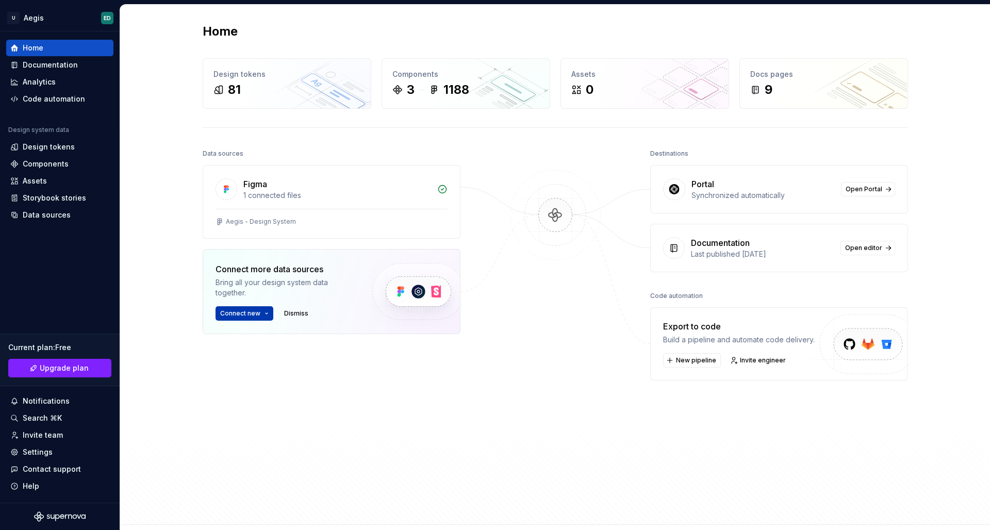 The image size is (990, 530). Describe the element at coordinates (590, 90) in the screenshot. I see `div: 0` at that location.